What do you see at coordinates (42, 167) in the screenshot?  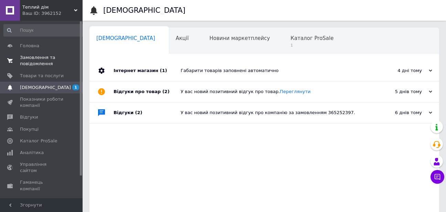 I see `span: Управління сайтом` at bounding box center [42, 167].